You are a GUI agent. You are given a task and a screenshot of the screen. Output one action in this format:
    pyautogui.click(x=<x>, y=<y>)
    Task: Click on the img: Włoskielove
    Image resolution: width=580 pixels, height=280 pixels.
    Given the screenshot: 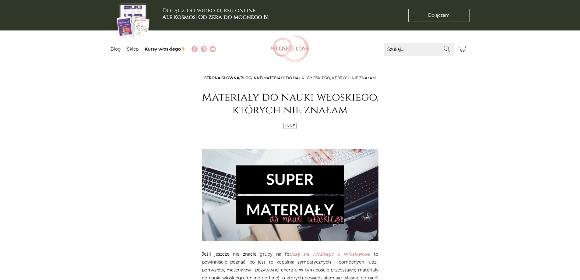 What is the action you would take?
    pyautogui.click(x=290, y=49)
    